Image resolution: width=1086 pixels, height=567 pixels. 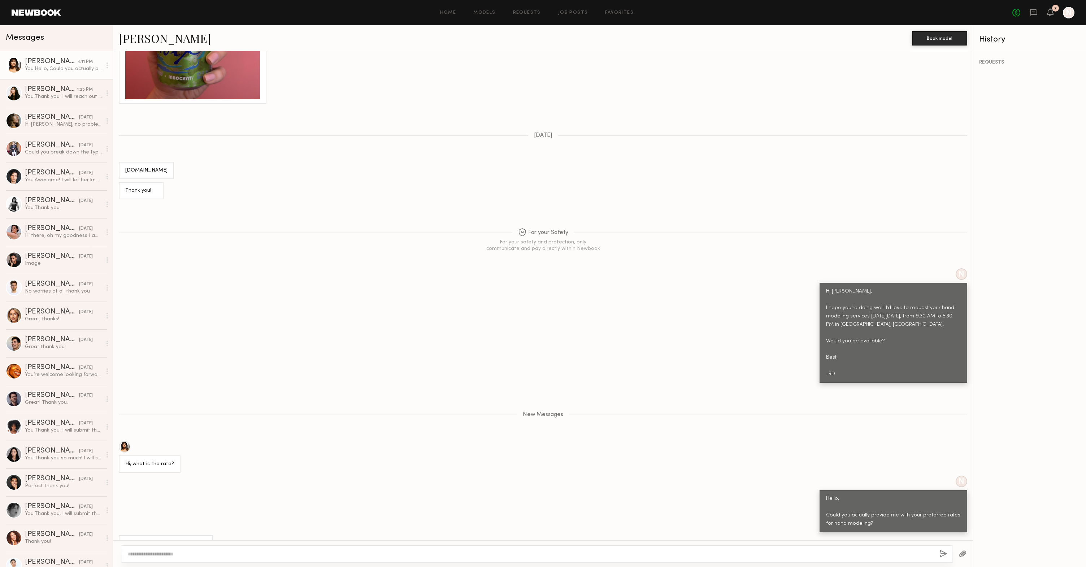 What do you see at coordinates (85, 90) in the screenshot?
I see `div: 1:25 PM` at bounding box center [85, 90].